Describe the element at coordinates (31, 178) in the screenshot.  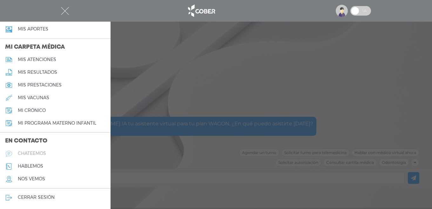
I see `h5: nos vemos` at that location.